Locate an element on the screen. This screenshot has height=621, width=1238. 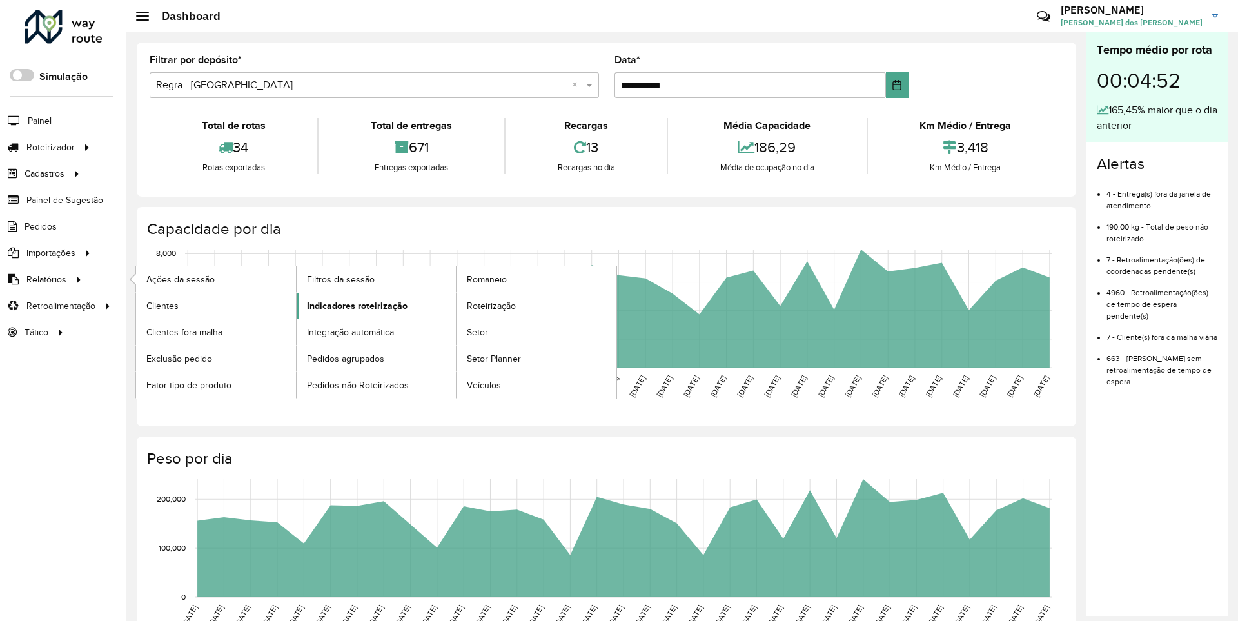
span: Clientes fora malha is located at coordinates (184, 332).